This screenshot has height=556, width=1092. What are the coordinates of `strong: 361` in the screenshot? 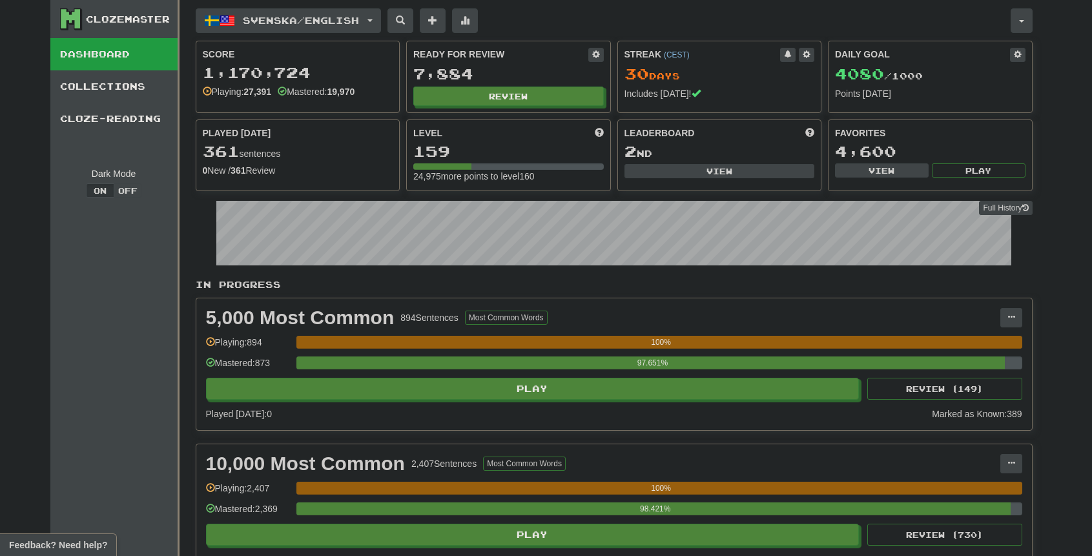 It's located at (238, 170).